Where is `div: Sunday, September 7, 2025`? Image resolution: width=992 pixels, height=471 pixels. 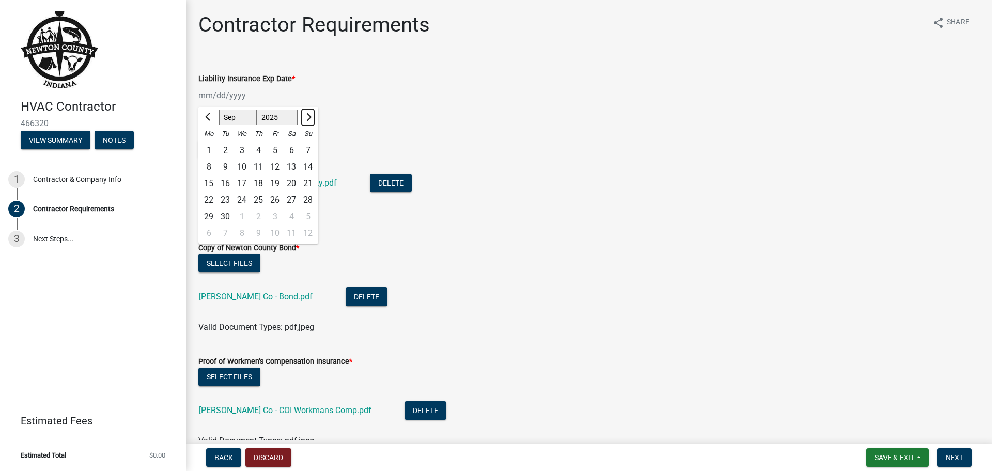
div: Sunday, September 7, 2025 is located at coordinates (308, 150).